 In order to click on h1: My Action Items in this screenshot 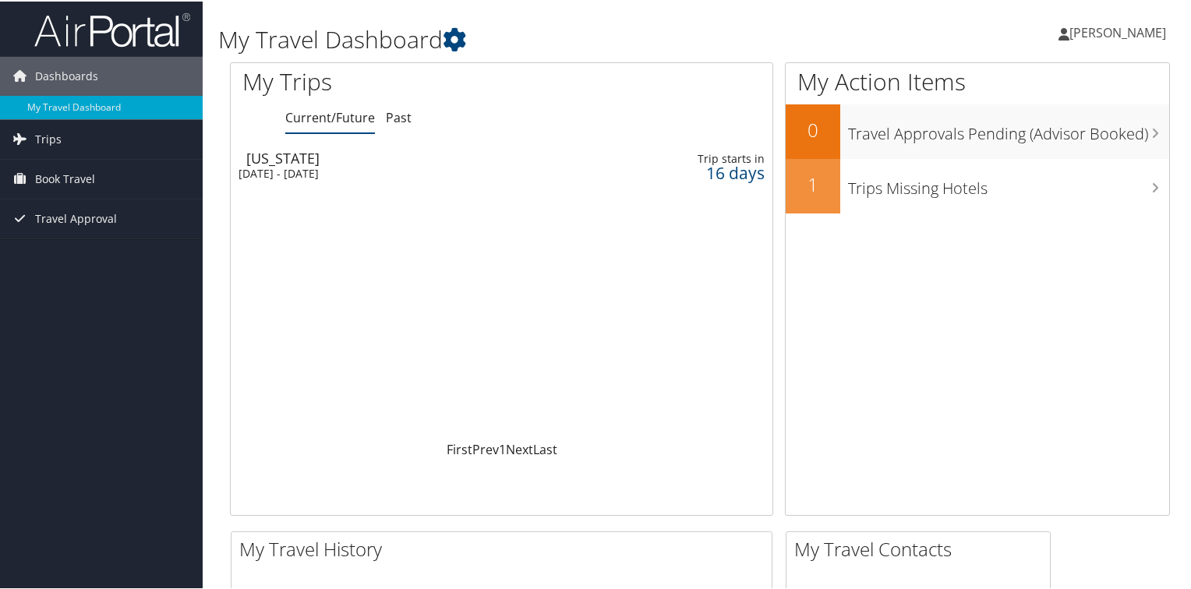, I will do `click(978, 80)`.